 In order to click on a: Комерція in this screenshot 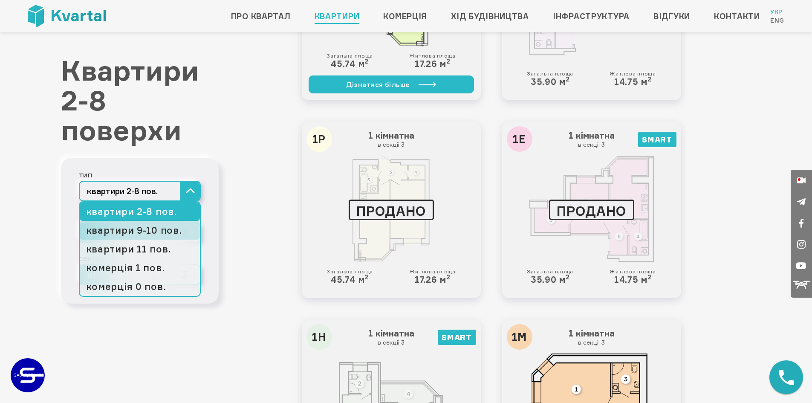, I will do `click(405, 16)`.